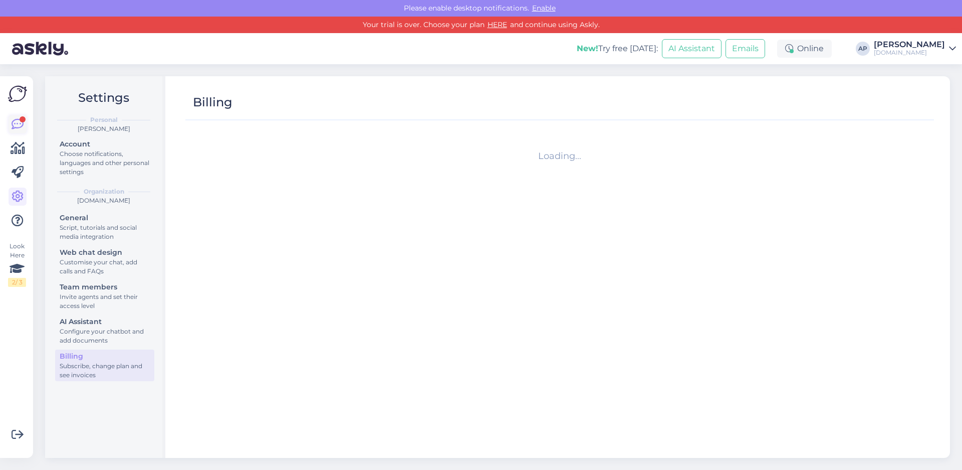  Describe the element at coordinates (105, 267) in the screenshot. I see `div: Customise your chat, add calls and FAQs` at that location.